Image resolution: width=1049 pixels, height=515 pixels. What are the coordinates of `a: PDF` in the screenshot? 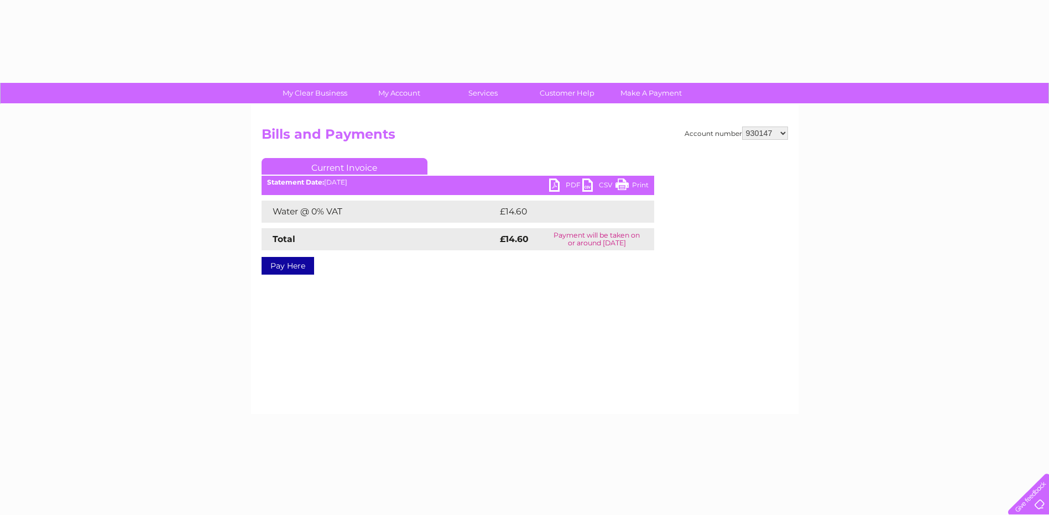 It's located at (566, 186).